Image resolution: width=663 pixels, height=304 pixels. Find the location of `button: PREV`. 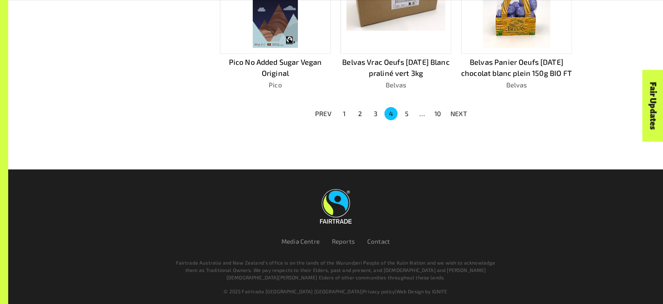

button: PREV is located at coordinates (323, 114).